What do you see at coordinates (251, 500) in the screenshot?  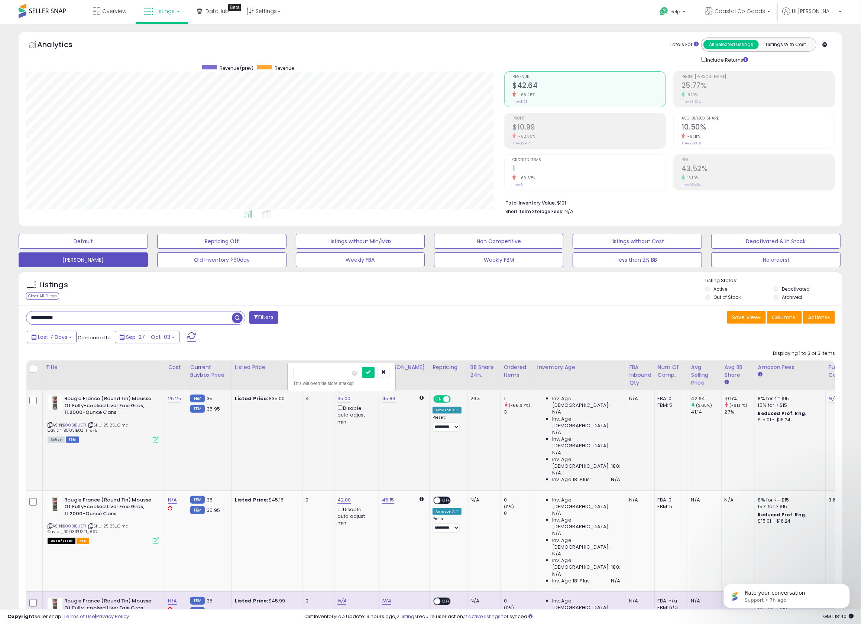 I see `b: Listed Price:` at bounding box center [251, 500].